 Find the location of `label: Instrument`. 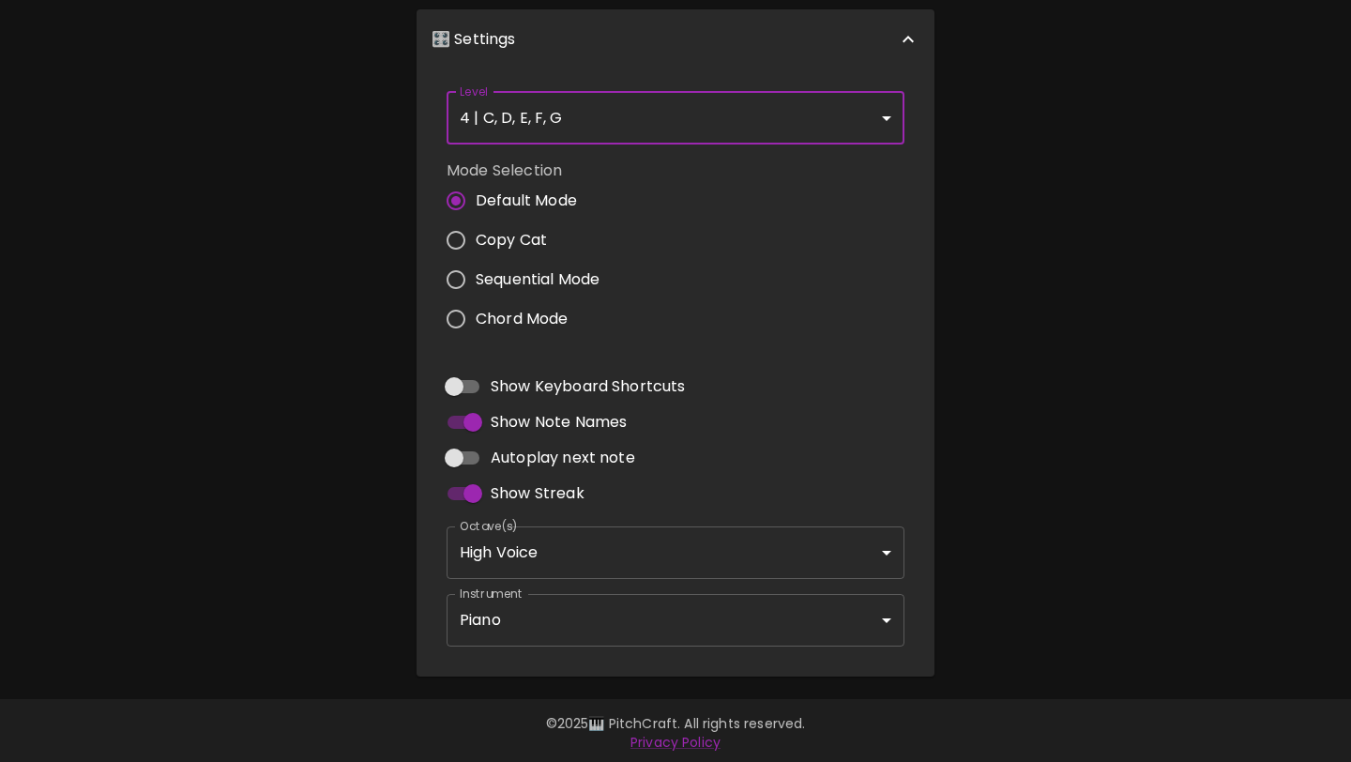

label: Instrument is located at coordinates (491, 593).